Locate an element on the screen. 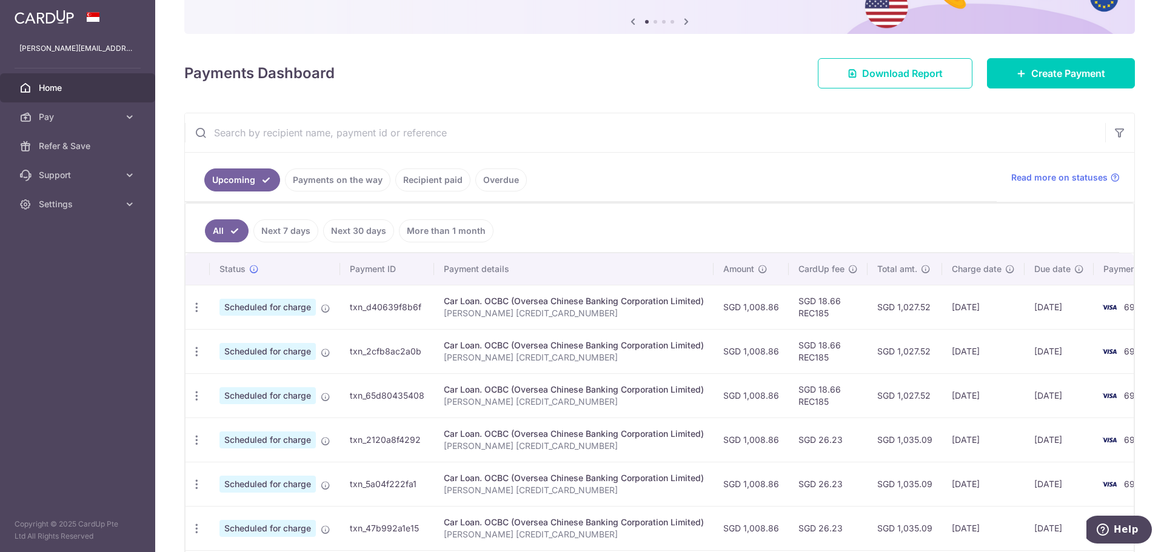 The image size is (1164, 552). td: txn_5a04f222fa1 is located at coordinates (387, 484).